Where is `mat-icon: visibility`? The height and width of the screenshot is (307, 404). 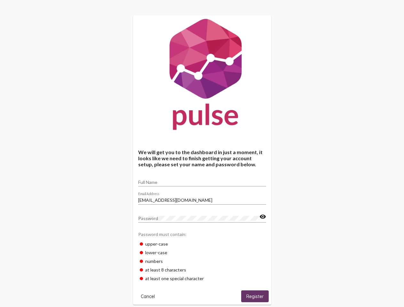
mat-icon: visibility is located at coordinates (263, 217).